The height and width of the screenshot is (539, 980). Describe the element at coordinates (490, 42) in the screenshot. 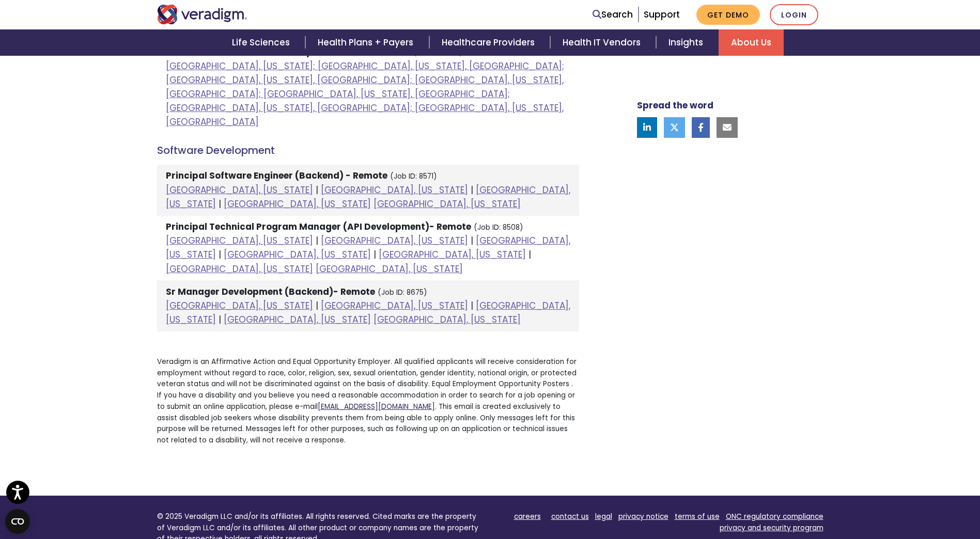

I see `a: Healthcare Providers` at that location.